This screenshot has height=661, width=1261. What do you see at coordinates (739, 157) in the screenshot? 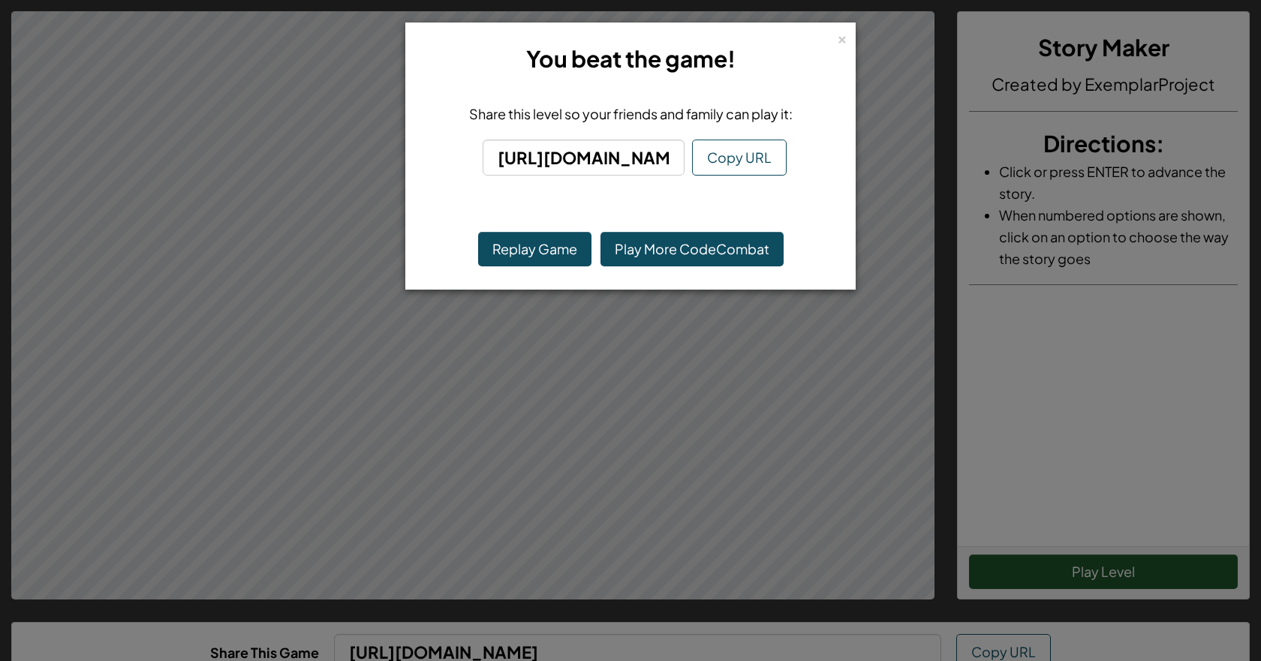
I see `span: Copy URL` at bounding box center [739, 157].